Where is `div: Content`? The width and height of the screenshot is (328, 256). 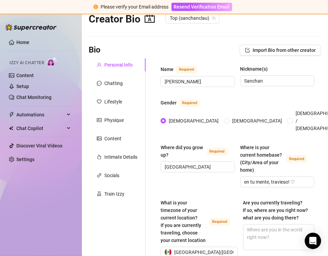 div: Content is located at coordinates (113, 139).